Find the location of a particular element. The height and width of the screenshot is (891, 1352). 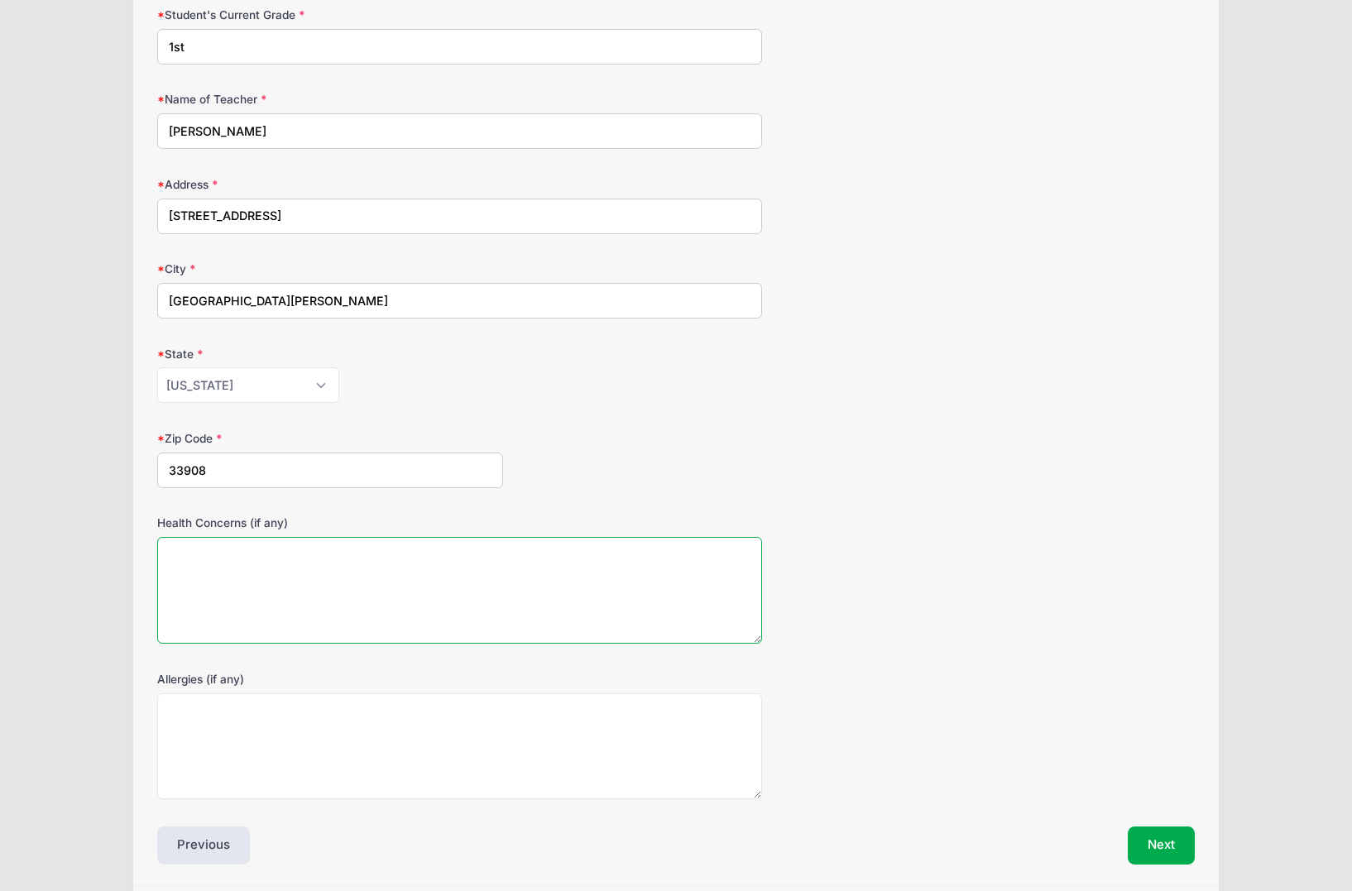

label: City is located at coordinates (330, 269).